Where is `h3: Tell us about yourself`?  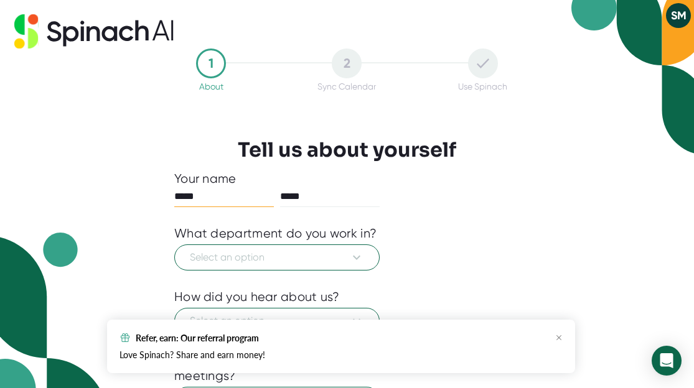 h3: Tell us about yourself is located at coordinates (347, 150).